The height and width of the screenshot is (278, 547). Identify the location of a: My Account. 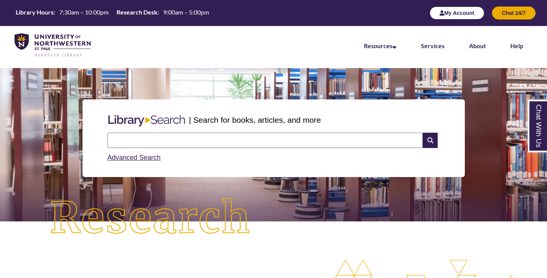
(456, 13).